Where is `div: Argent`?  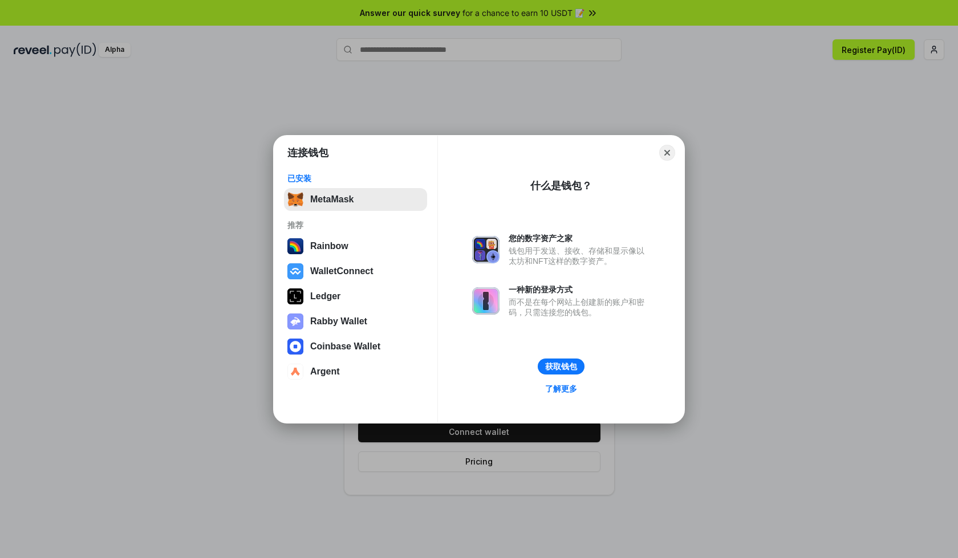 div: Argent is located at coordinates (325, 372).